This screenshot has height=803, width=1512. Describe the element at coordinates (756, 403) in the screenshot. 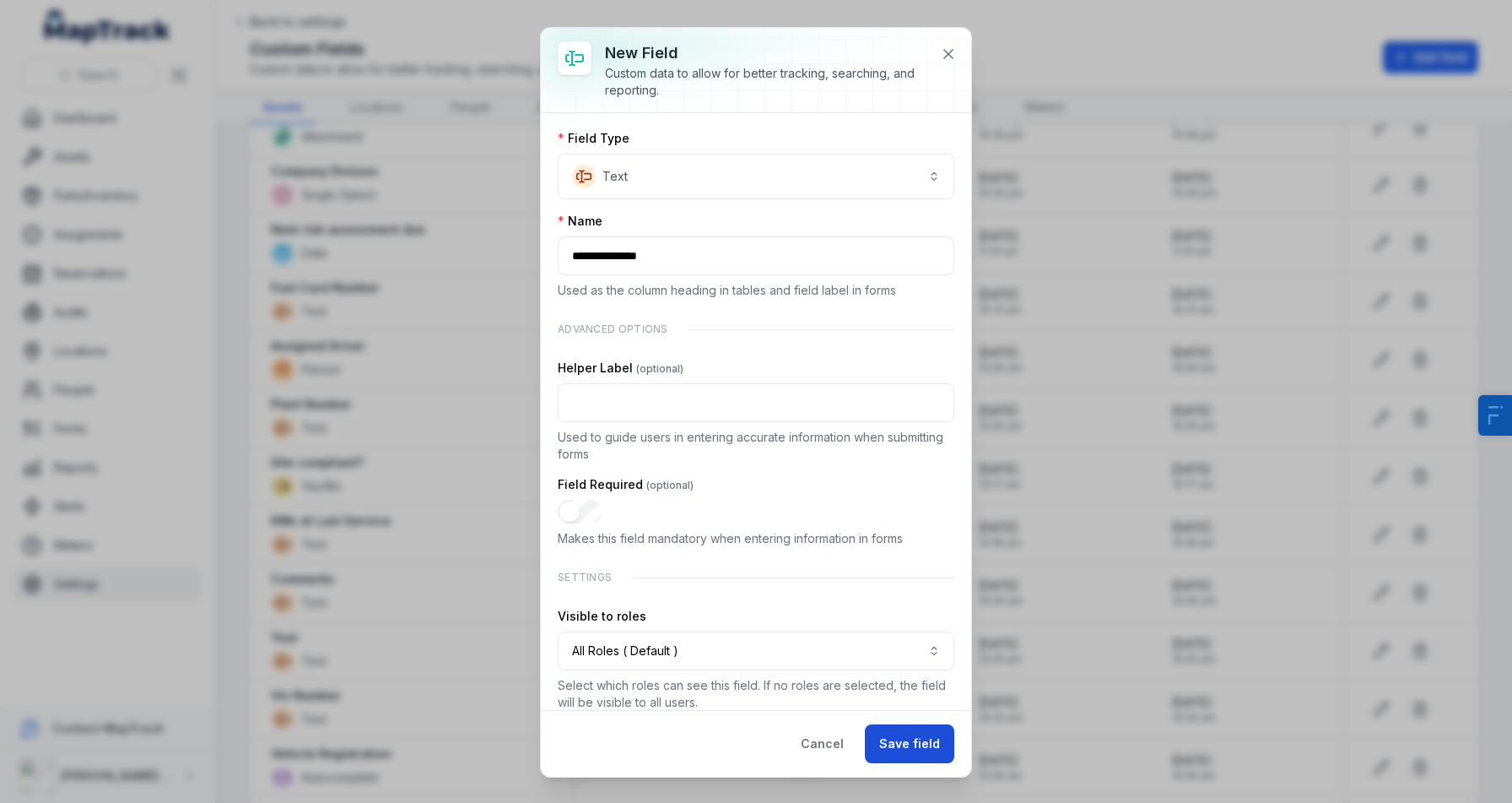

I see `input: :ra:-form-item-label` at that location.